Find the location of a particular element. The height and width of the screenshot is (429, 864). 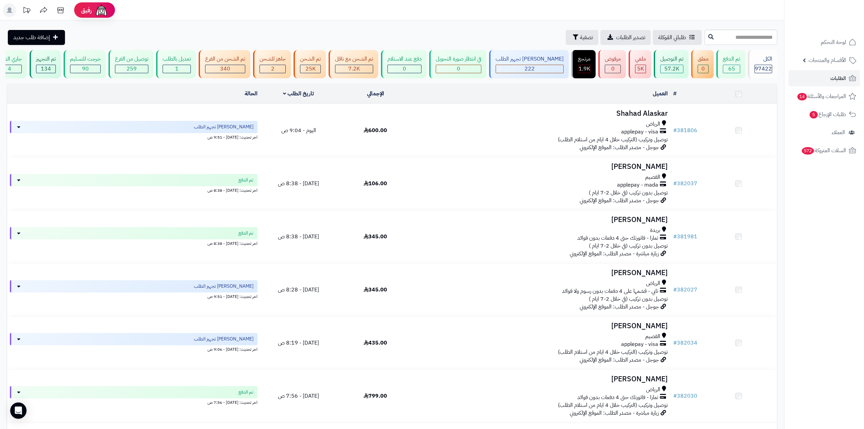

span: الأقسام والمنتجات is located at coordinates (828, 60).